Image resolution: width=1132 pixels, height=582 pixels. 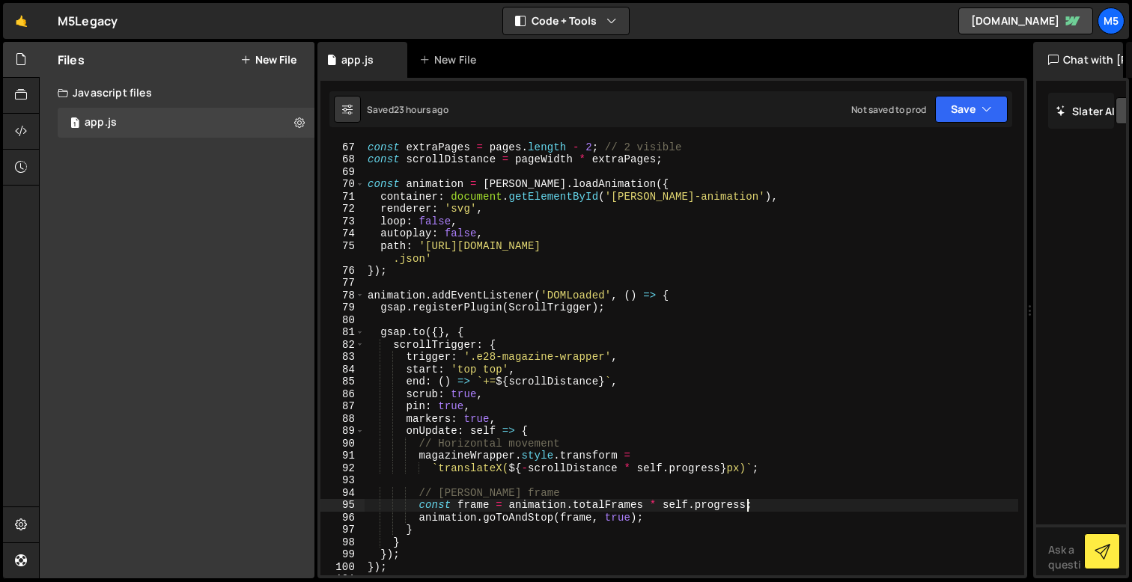 I want to click on div: 68, so click(x=342, y=159).